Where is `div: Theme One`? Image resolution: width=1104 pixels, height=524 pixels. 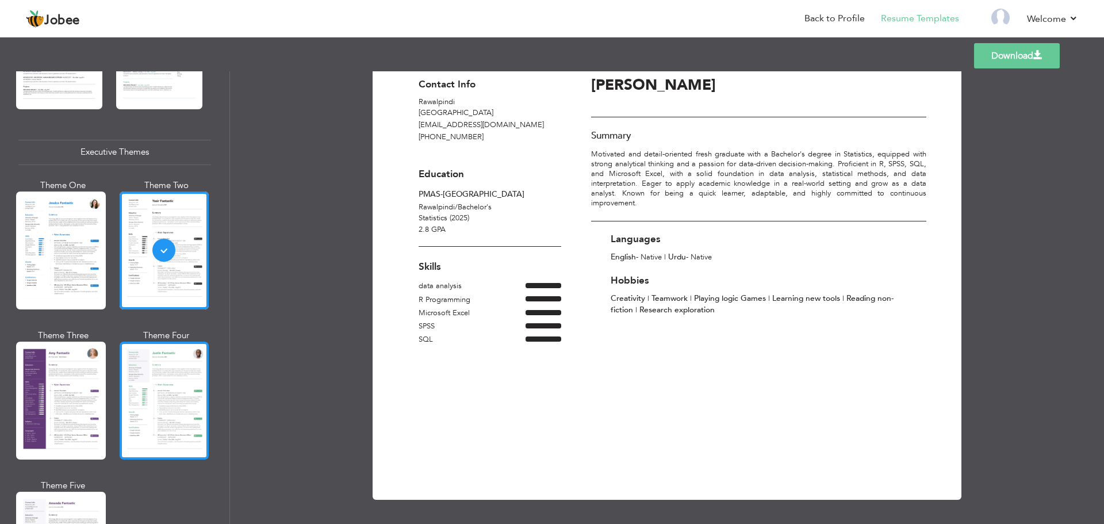
div: Theme One is located at coordinates (63, 185).